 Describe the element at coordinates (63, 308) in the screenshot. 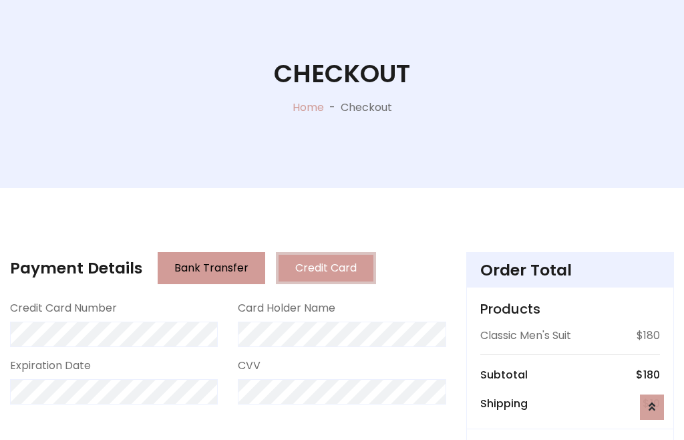

I see `label: Credit Card Number` at that location.